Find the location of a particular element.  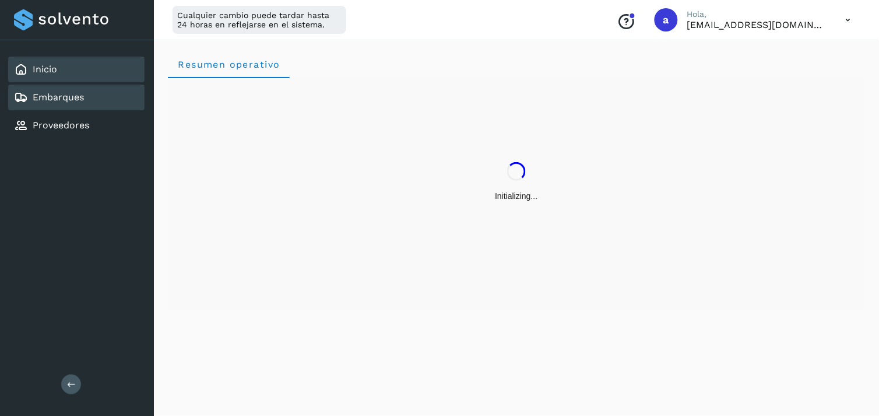

a: Embarques is located at coordinates (58, 97).